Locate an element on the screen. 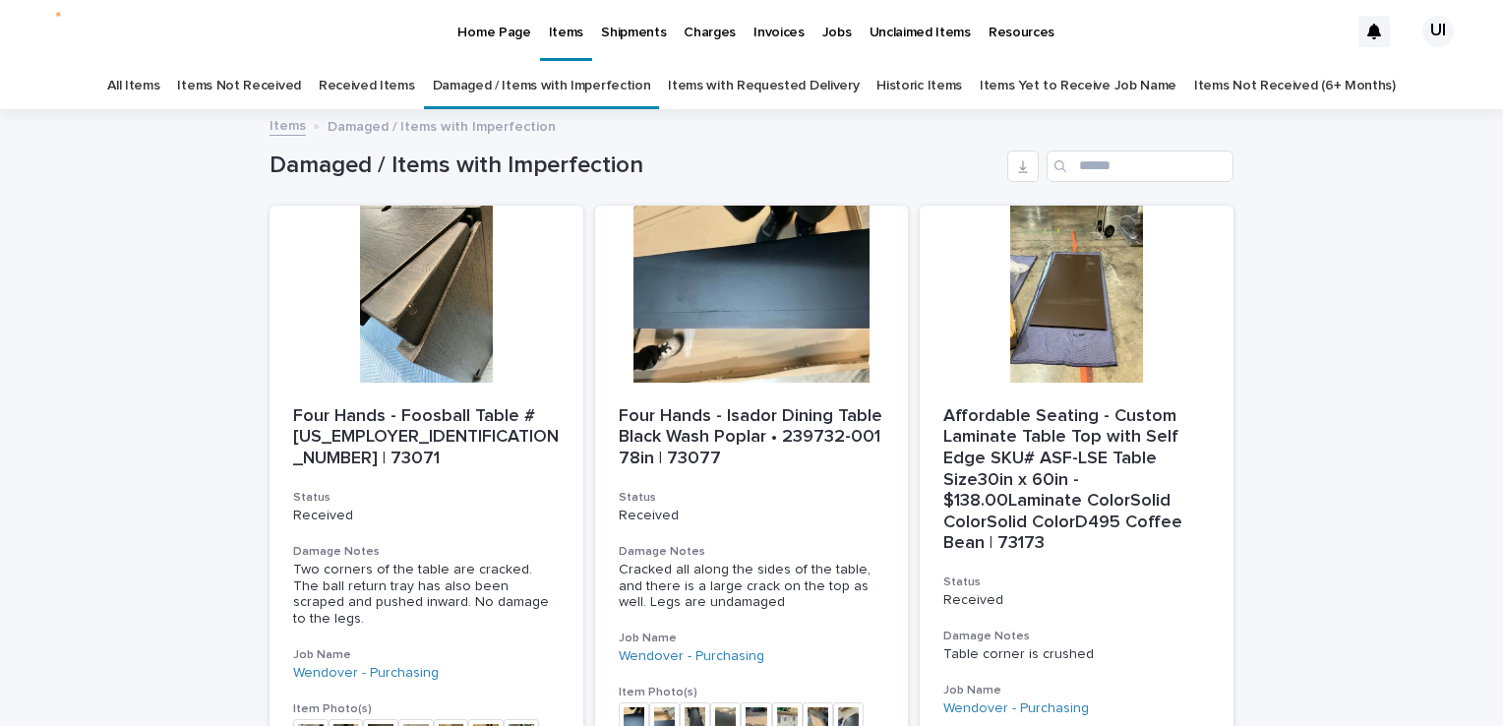 Image resolution: width=1503 pixels, height=726 pixels. input: Search is located at coordinates (1140, 166).